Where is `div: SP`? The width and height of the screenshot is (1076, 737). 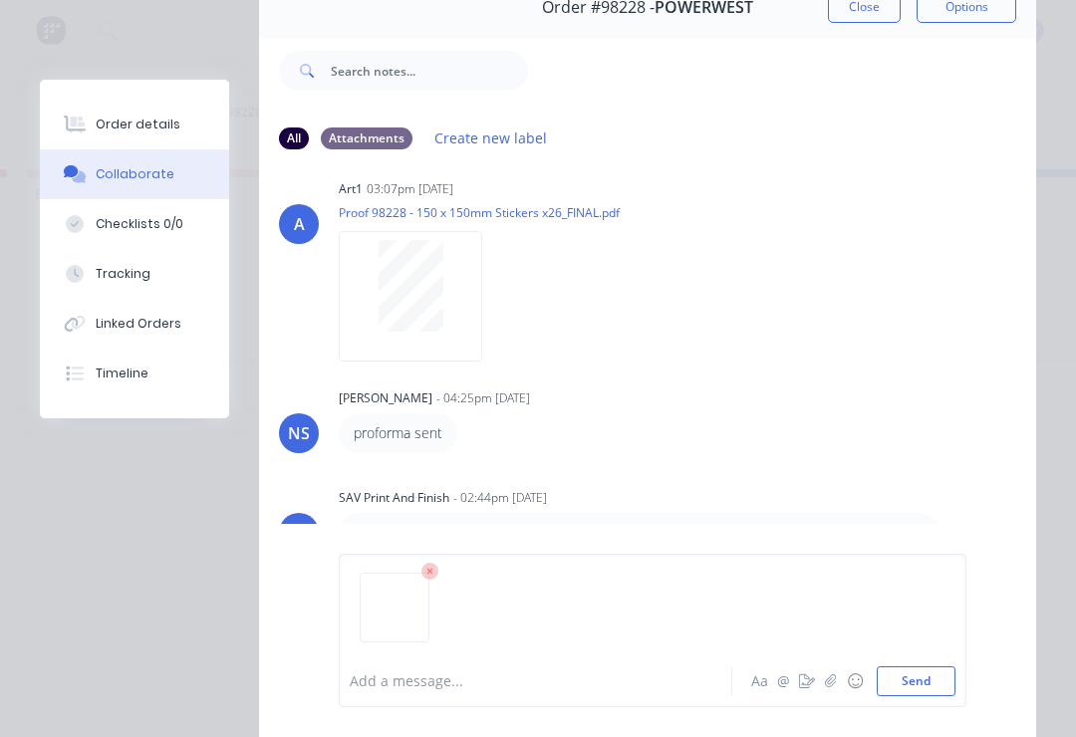
div: SP is located at coordinates (299, 533).